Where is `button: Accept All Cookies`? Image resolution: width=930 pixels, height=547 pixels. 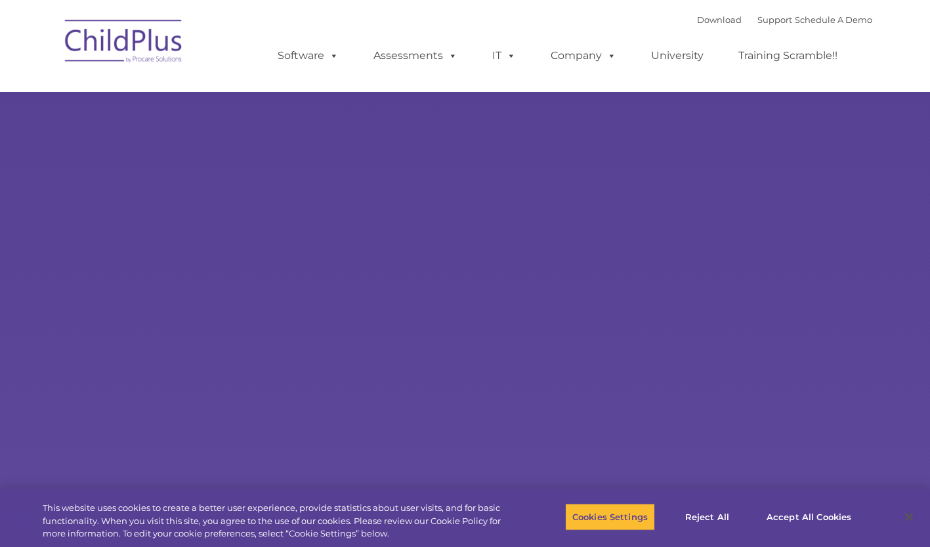 button: Accept All Cookies is located at coordinates (809, 517).